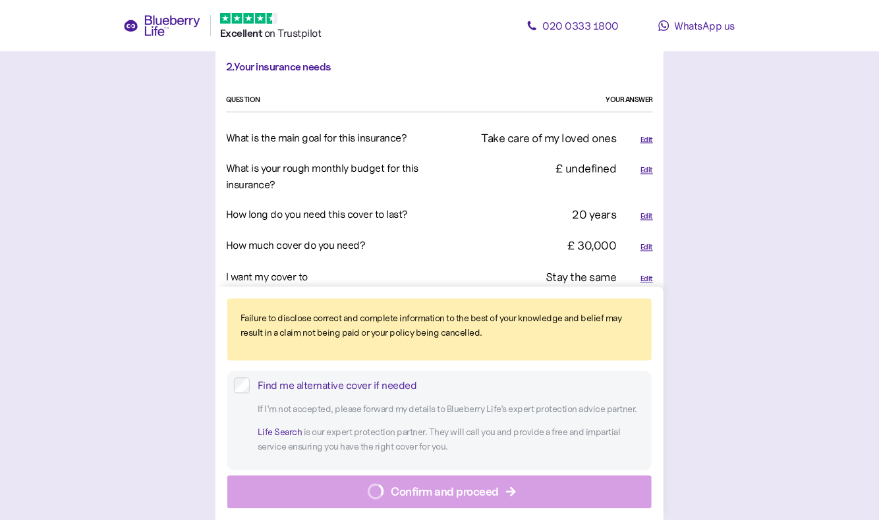  I want to click on div: What is the main goal for this insurance?, so click(330, 138).